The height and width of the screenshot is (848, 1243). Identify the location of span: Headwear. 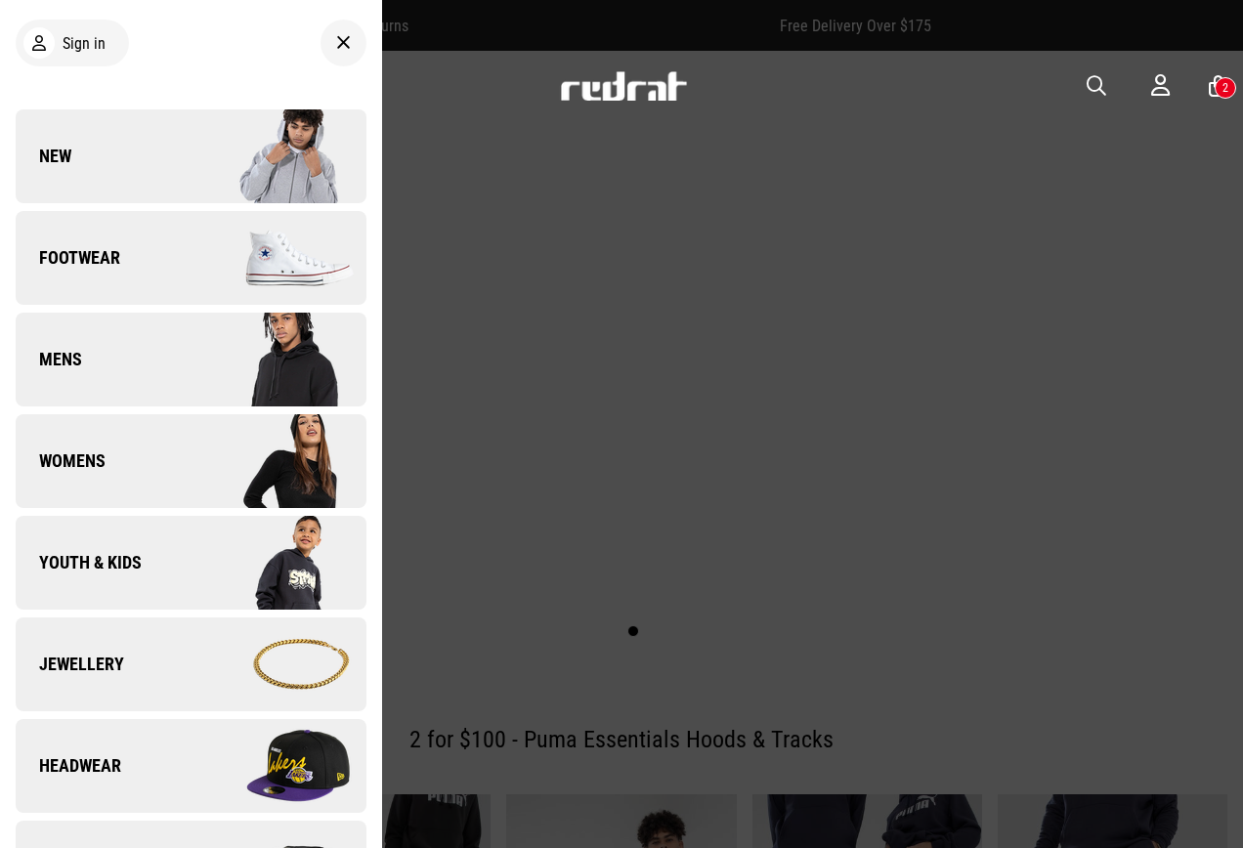
(68, 766).